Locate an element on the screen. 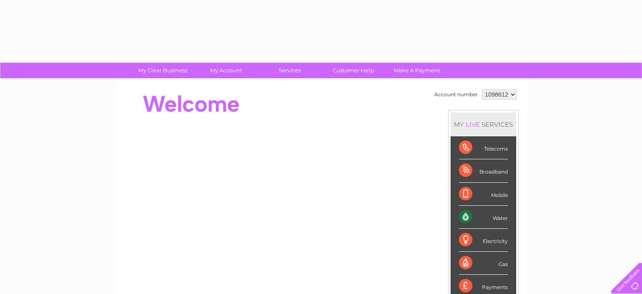 The image size is (642, 294). div: Gas is located at coordinates (483, 263).